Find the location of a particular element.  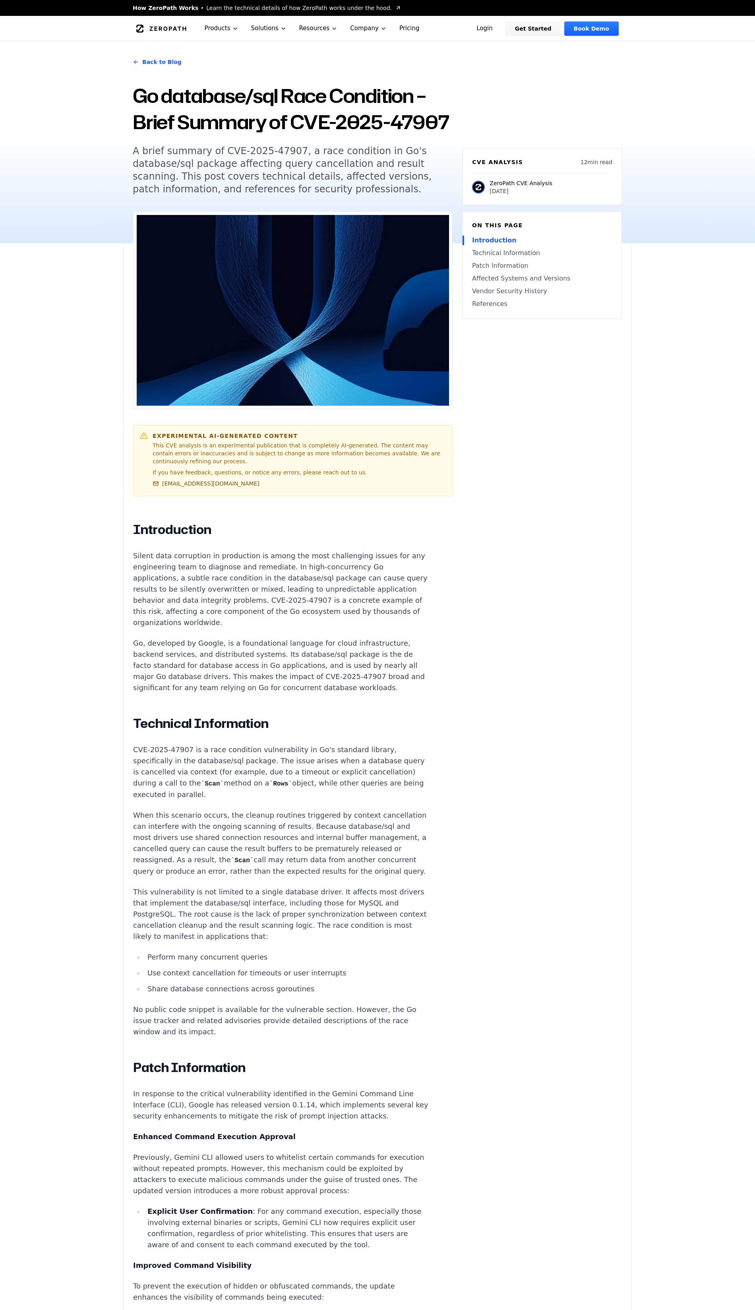

strong: Improved Command Visibility is located at coordinates (192, 1265).